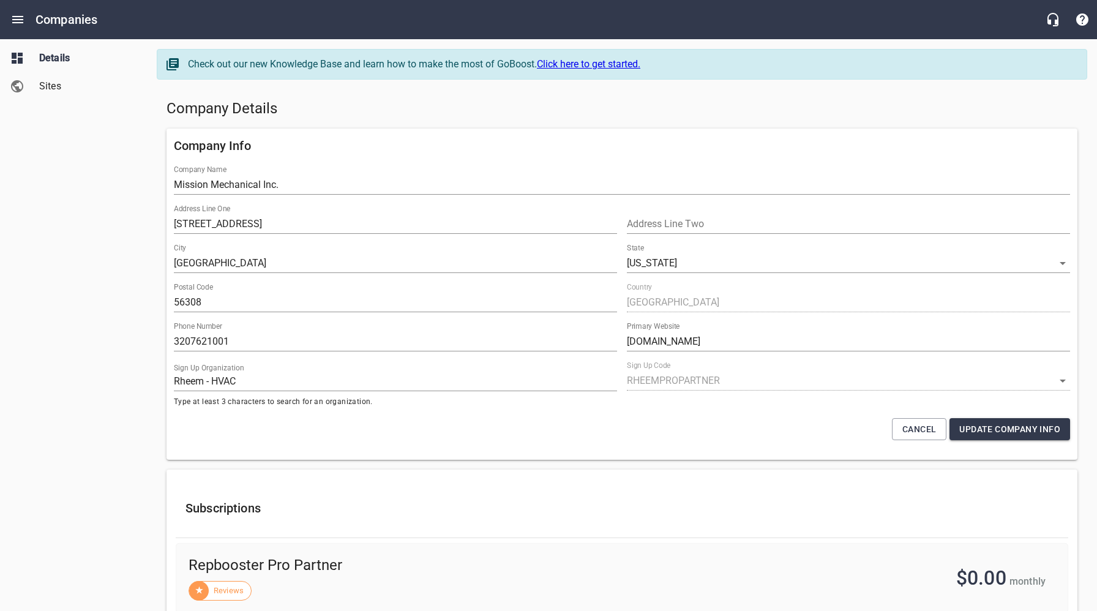 This screenshot has height=611, width=1097. Describe the element at coordinates (86, 58) in the screenshot. I see `span: Details` at that location.